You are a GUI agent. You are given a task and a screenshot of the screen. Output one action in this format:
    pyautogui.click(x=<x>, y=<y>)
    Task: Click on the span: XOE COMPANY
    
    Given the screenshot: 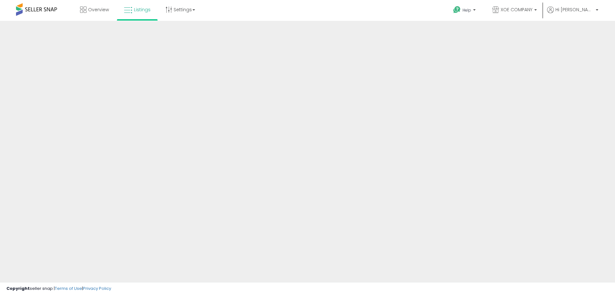 What is the action you would take?
    pyautogui.click(x=517, y=10)
    